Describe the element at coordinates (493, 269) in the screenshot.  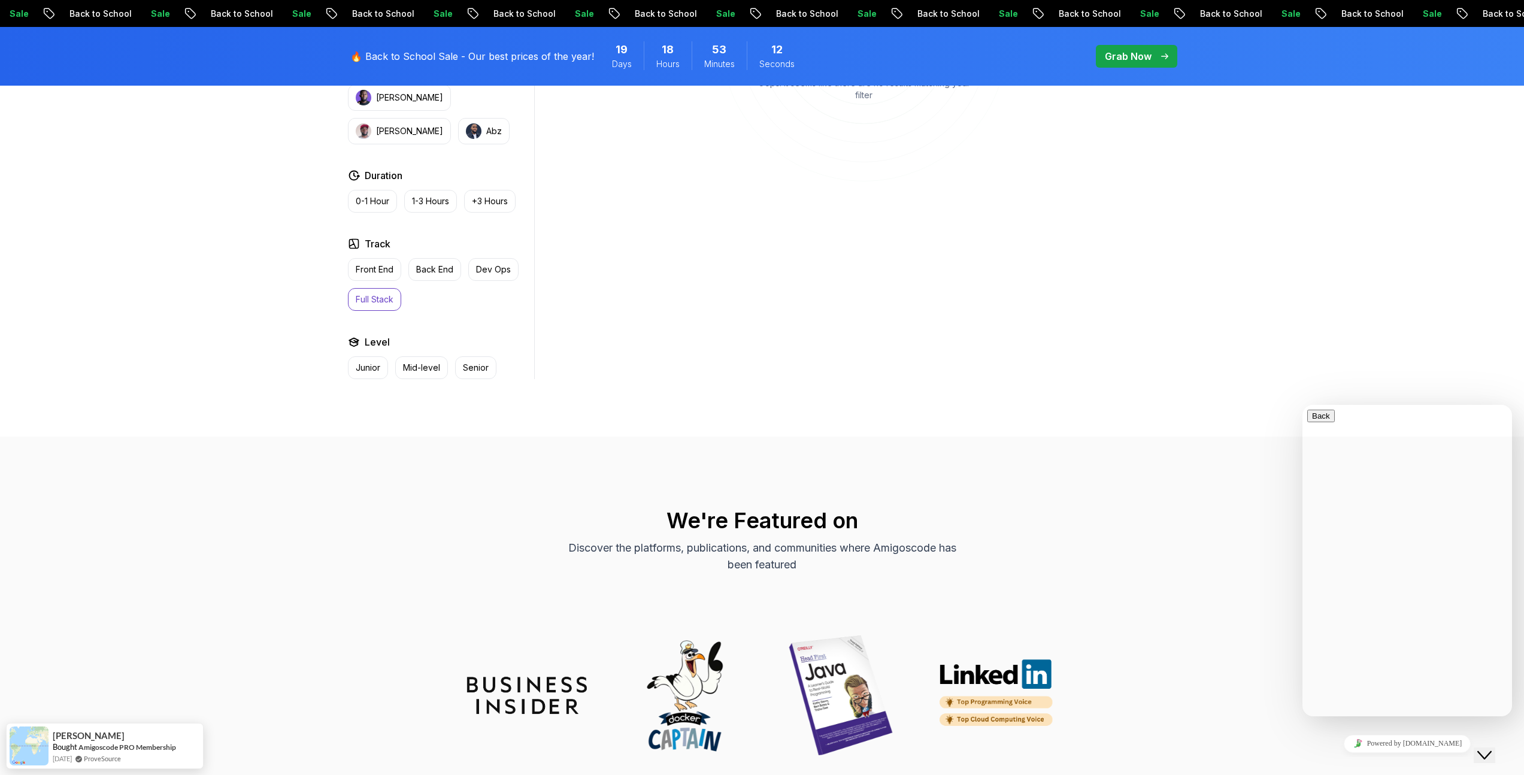
I see `button: Dev Ops` at that location.